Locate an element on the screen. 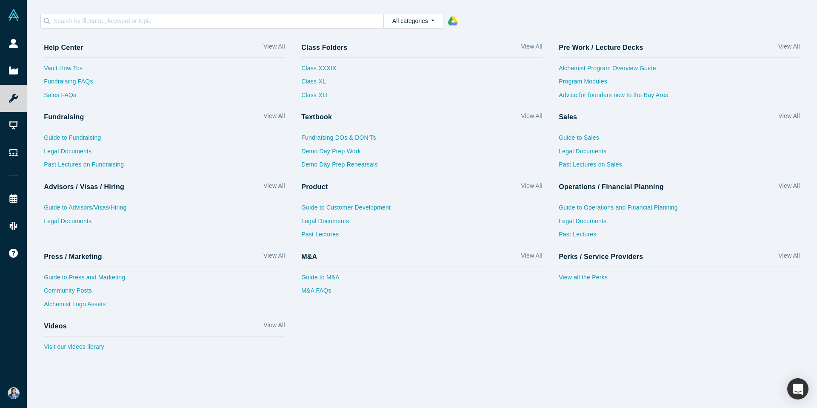 The width and height of the screenshot is (817, 408). button: All categories is located at coordinates (413, 21).